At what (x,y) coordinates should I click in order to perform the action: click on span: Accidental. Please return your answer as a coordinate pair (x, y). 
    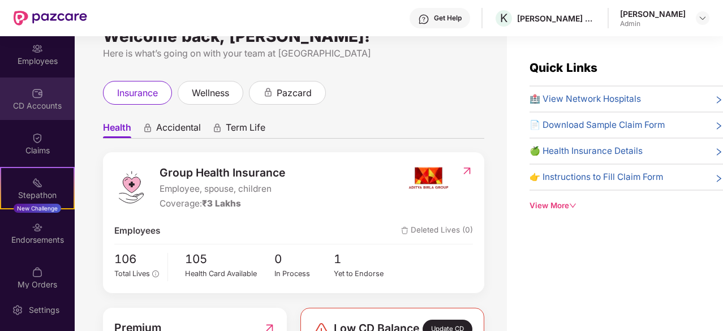
    Looking at the image, I should click on (178, 130).